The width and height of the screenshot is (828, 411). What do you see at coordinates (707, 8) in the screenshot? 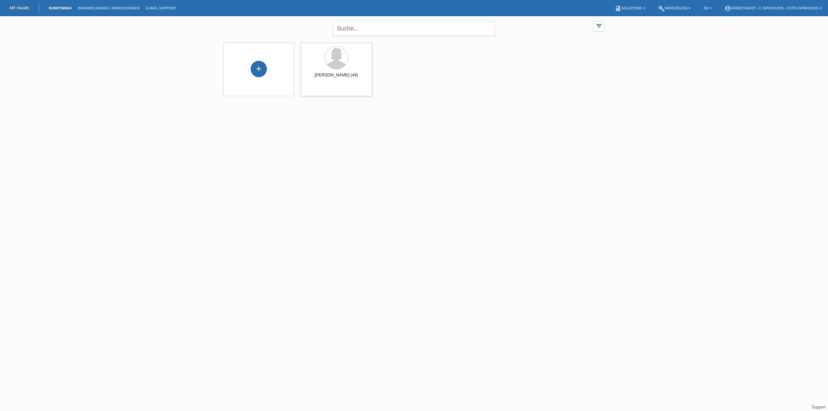
I see `a: DE ▾` at bounding box center [707, 8].